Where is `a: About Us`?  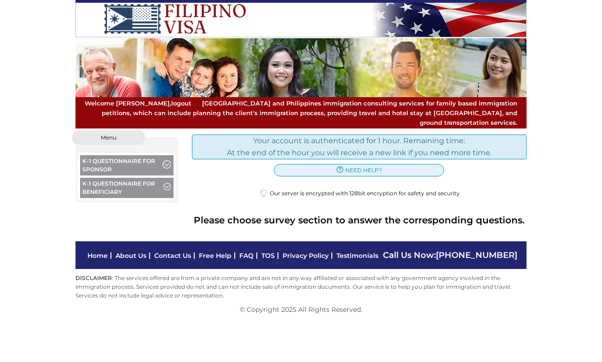
a: About Us is located at coordinates (131, 256).